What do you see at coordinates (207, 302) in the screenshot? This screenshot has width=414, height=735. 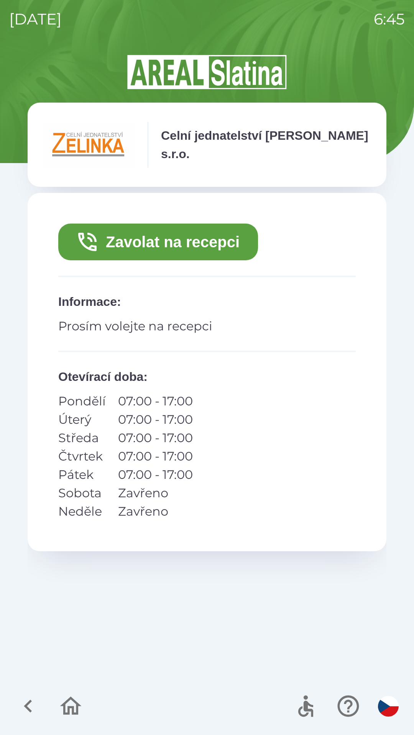 I see `p: Informace :` at bounding box center [207, 302].